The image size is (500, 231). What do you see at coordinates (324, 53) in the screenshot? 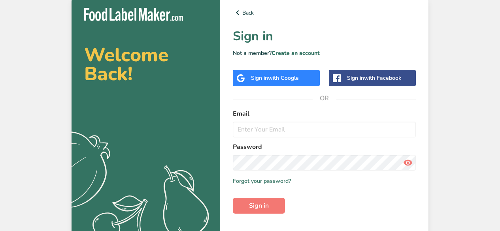
I see `p: Not a member?` at bounding box center [324, 53].